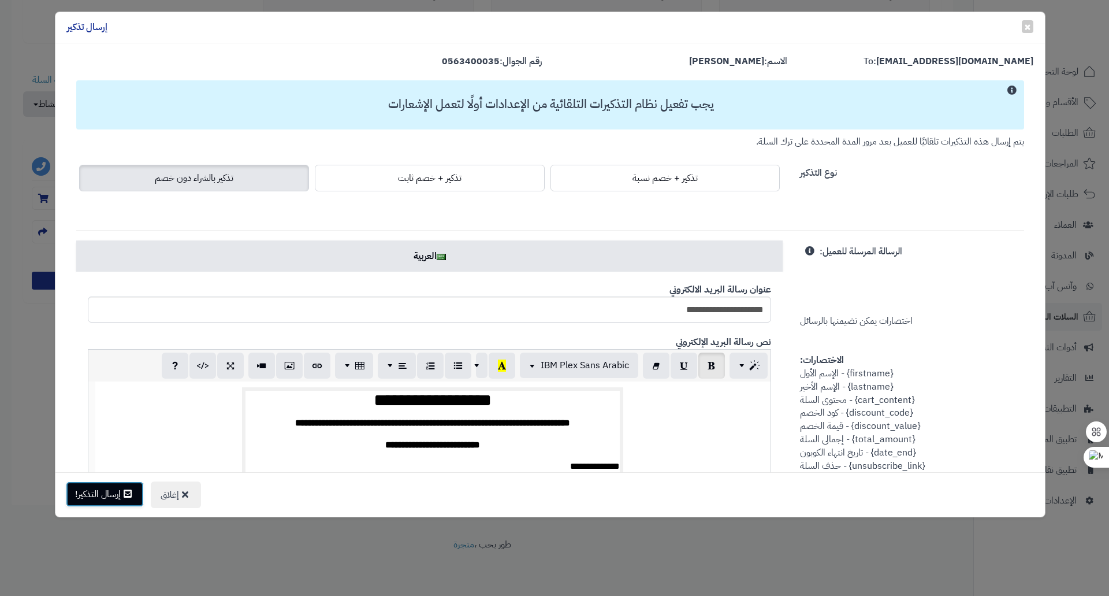 Image resolution: width=1109 pixels, height=596 pixels. What do you see at coordinates (105, 494) in the screenshot?
I see `button: إرسال التذكير!` at bounding box center [105, 494].